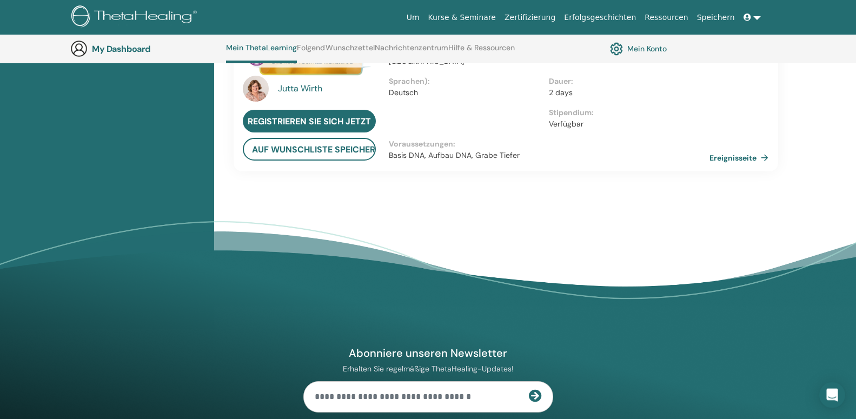 The image size is (856, 419). Describe the element at coordinates (328, 89) in the screenshot. I see `a: Jutta Wirth` at that location.